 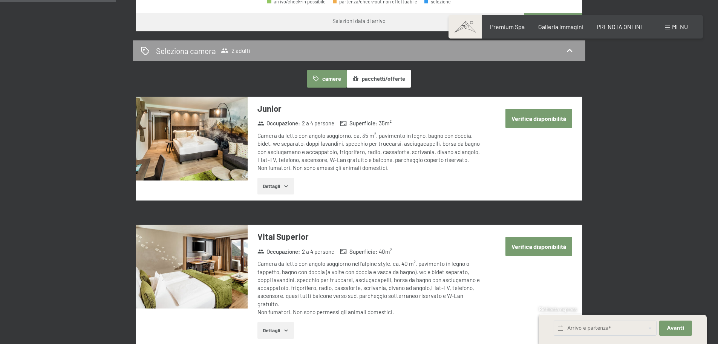 I want to click on div: Selezioni data di arrivo, so click(x=359, y=21).